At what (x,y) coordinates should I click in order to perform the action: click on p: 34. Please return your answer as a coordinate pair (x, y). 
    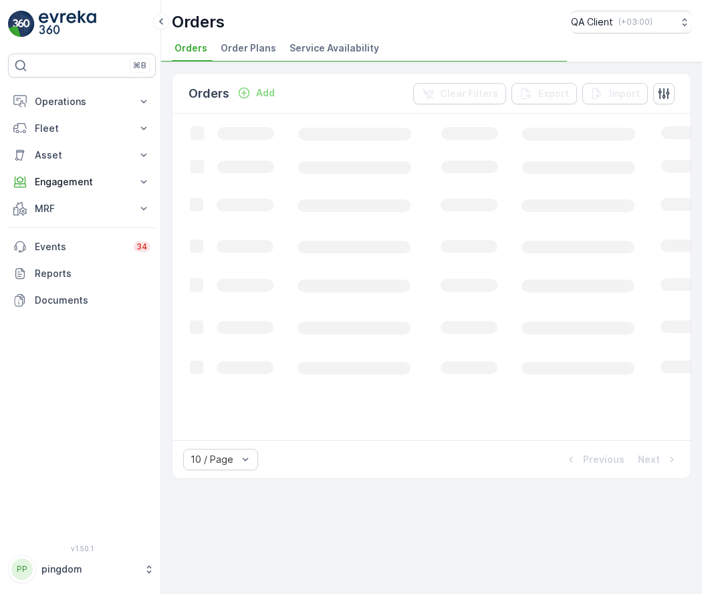
    Looking at the image, I should click on (142, 247).